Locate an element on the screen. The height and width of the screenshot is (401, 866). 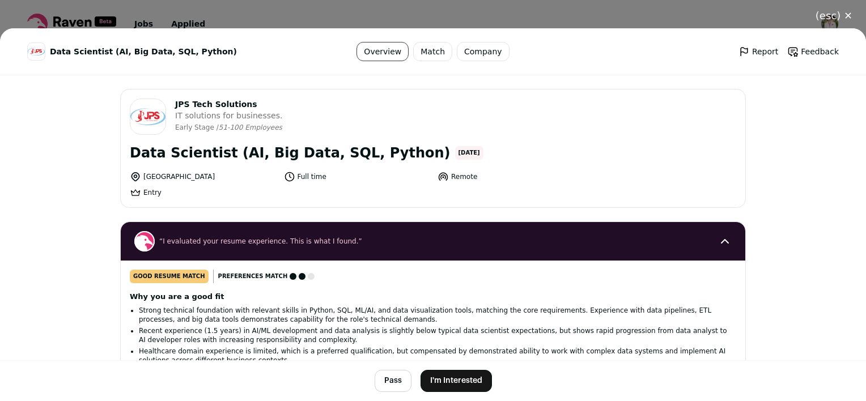
li: Healthcare domain experience is limited, which is a preferred qualification, but compensated by d... is located at coordinates (433, 356).